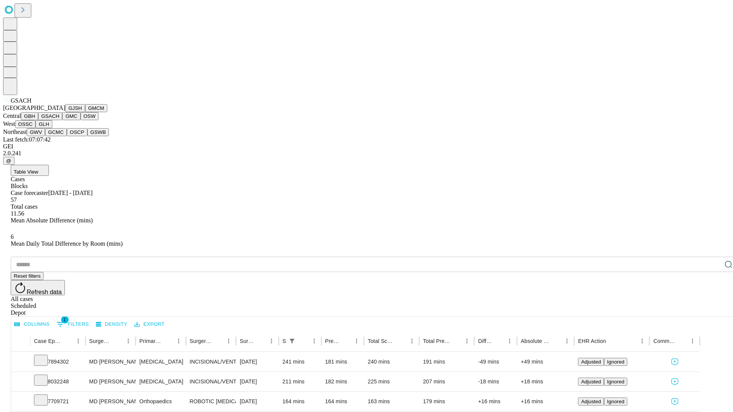 The image size is (733, 412). Describe the element at coordinates (292, 341) in the screenshot. I see `div: 1 active filter` at that location.